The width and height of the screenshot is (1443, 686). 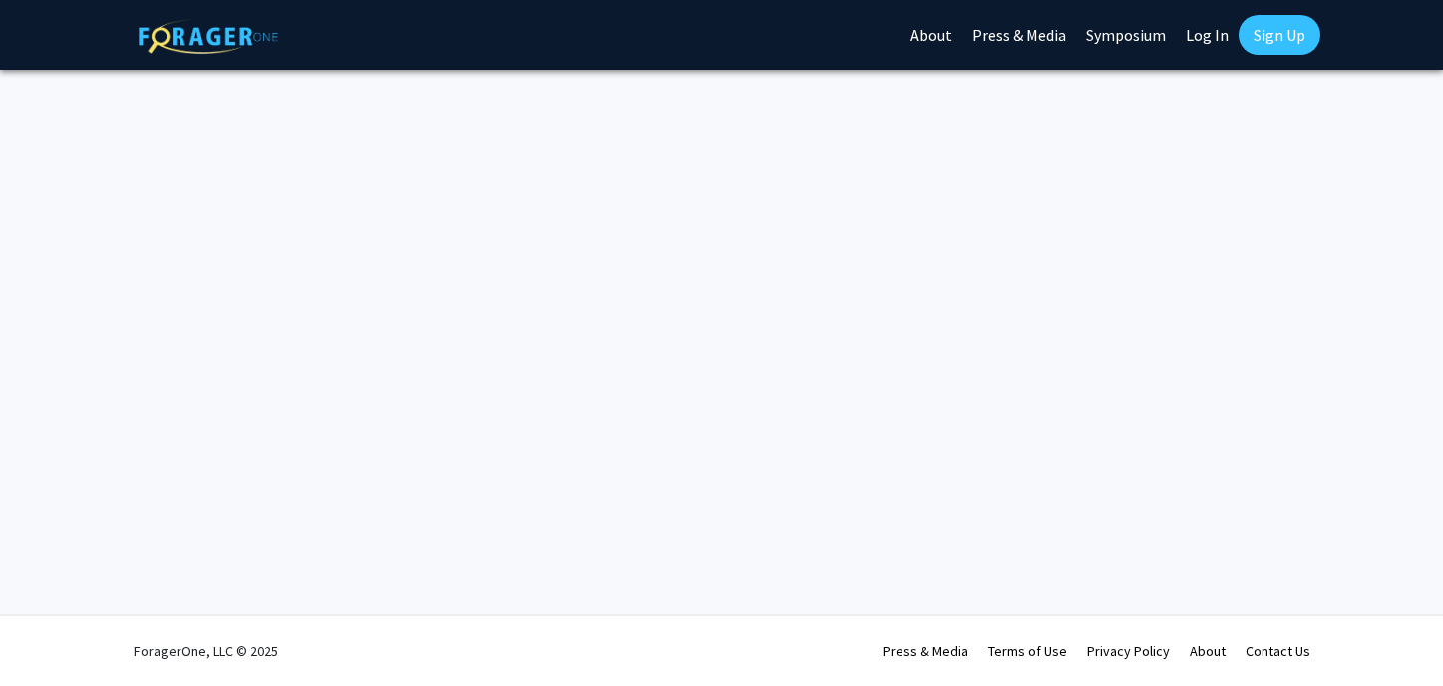 What do you see at coordinates (1027, 651) in the screenshot?
I see `a: Terms of Use` at bounding box center [1027, 651].